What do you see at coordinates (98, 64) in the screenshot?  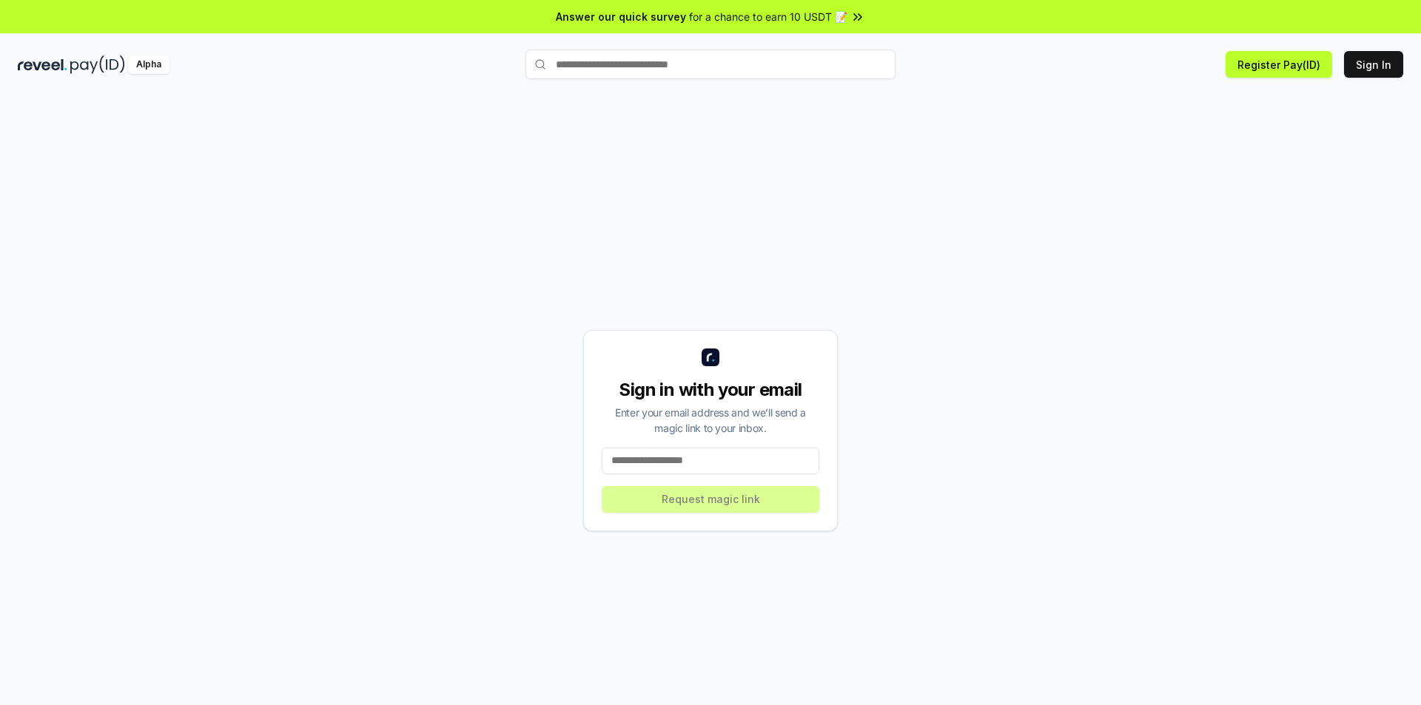 I see `img: pay_id` at bounding box center [98, 64].